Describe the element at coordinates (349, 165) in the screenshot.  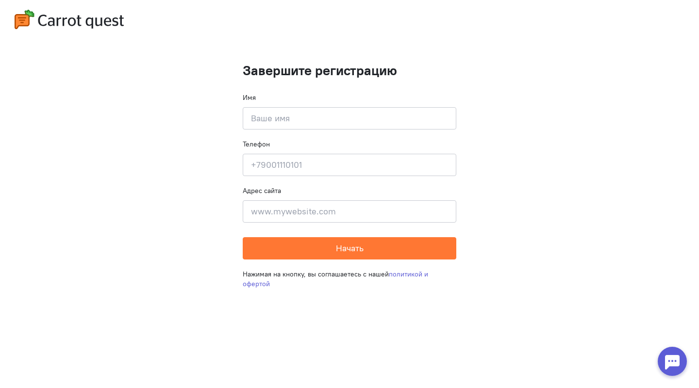
I see `input: +79001110101` at that location.